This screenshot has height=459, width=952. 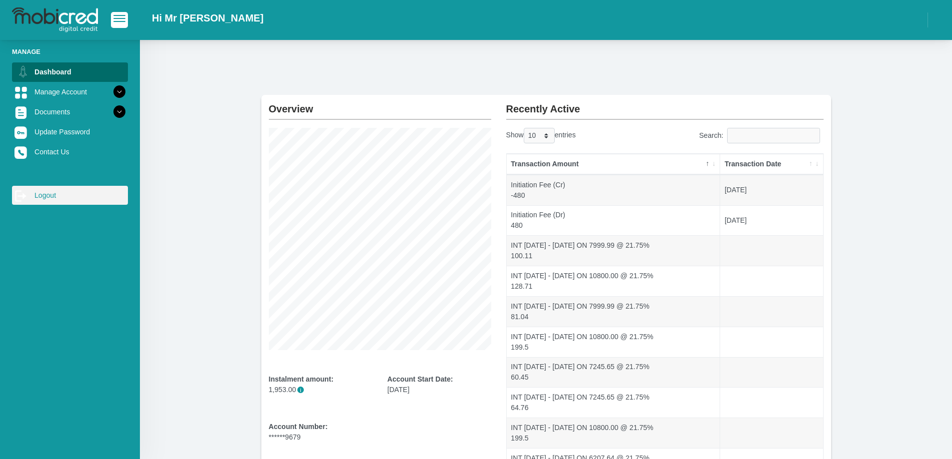 I want to click on th: Transaction Amount: activate to sort column descending, so click(x=614, y=164).